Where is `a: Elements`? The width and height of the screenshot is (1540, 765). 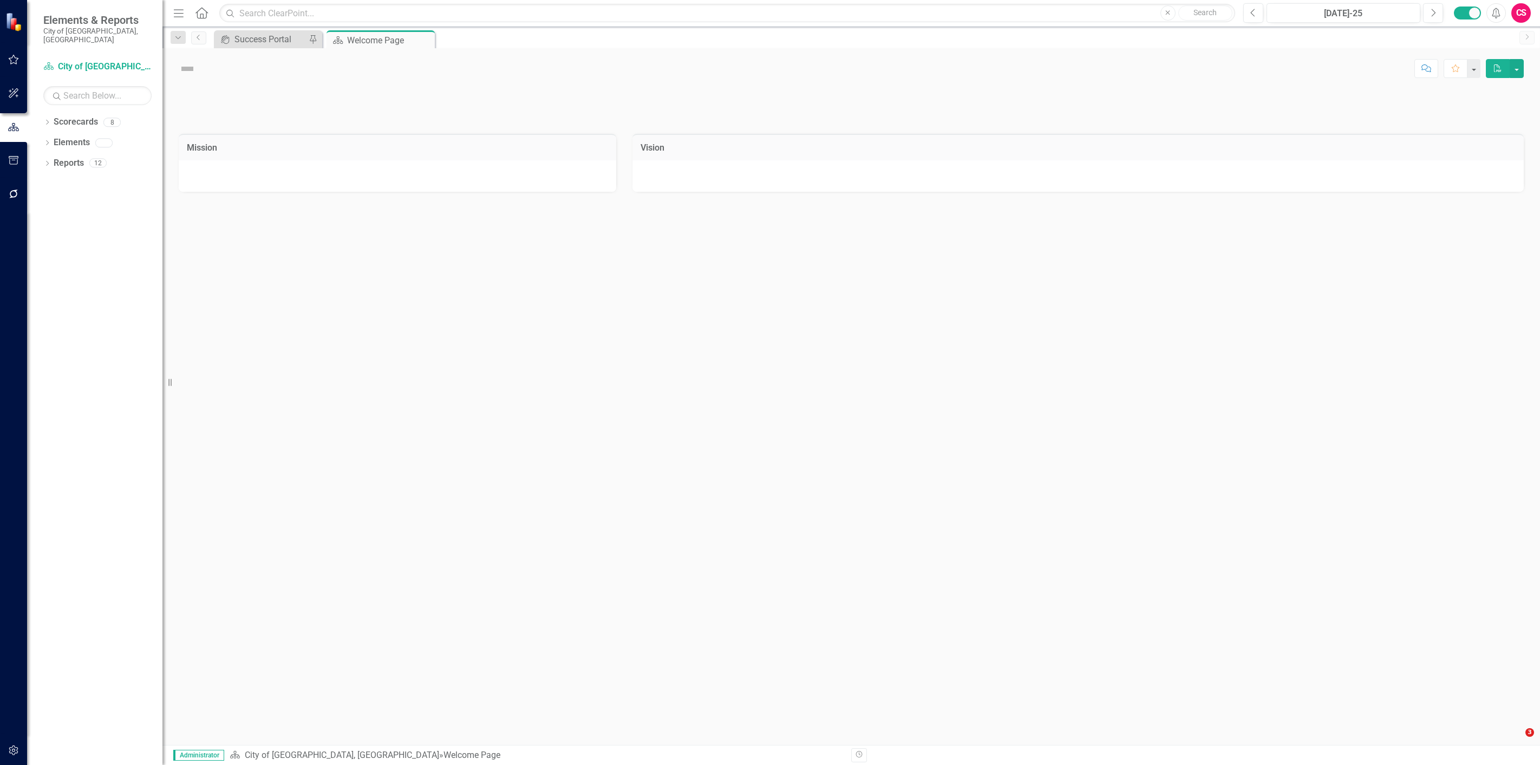 a: Elements is located at coordinates (71, 142).